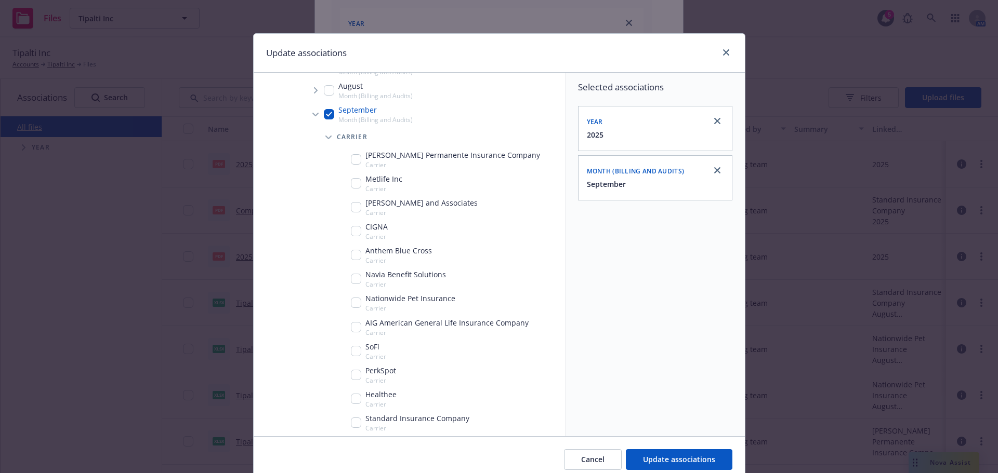 Image resolution: width=998 pixels, height=473 pixels. What do you see at coordinates (595, 135) in the screenshot?
I see `button: 2025` at bounding box center [595, 135].